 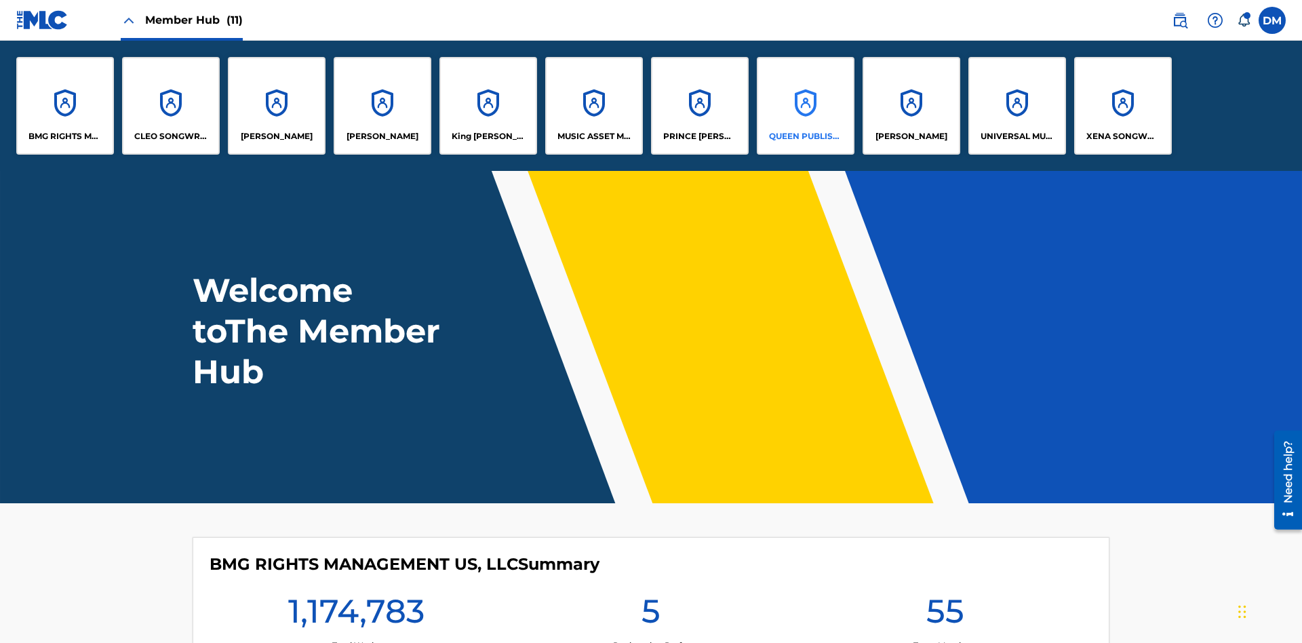 What do you see at coordinates (806, 136) in the screenshot?
I see `p: QUEEN PUBLISHA` at bounding box center [806, 136].